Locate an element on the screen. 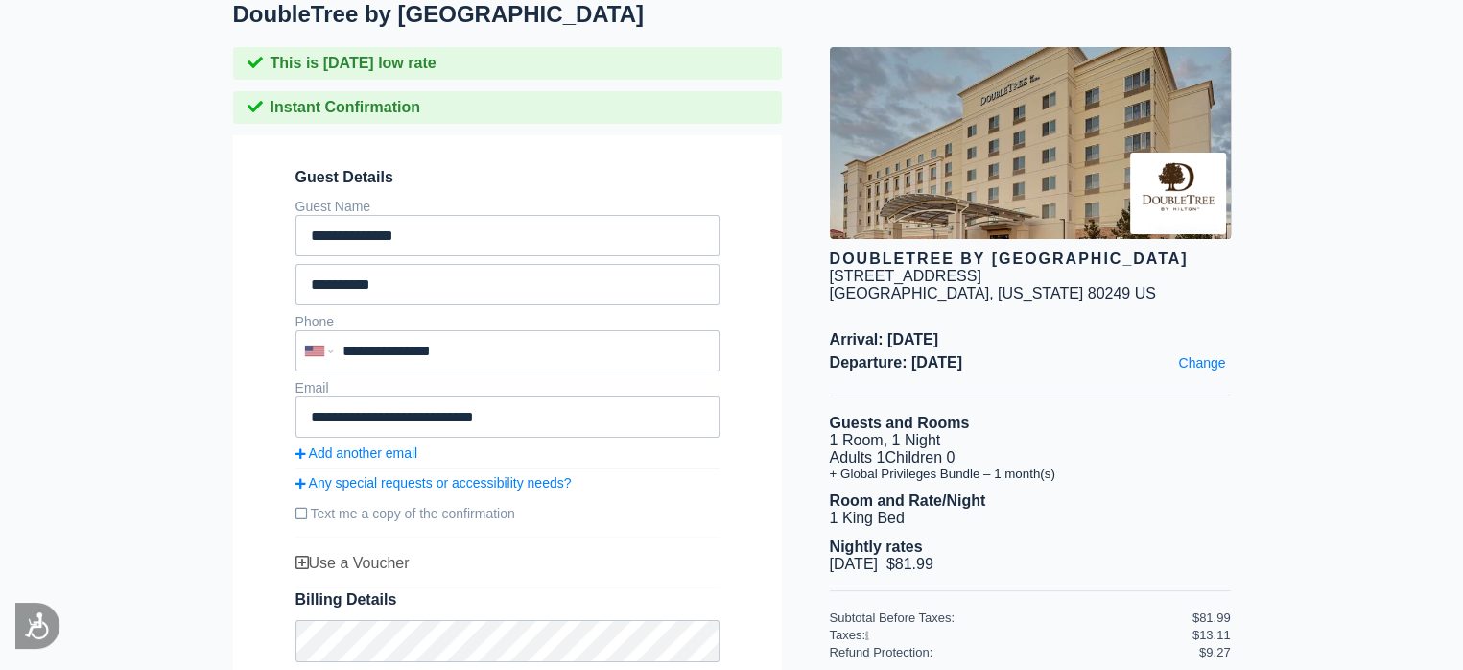 The image size is (1463, 670). li: + Global Privileges Bundle – 1 month(s) is located at coordinates (1031, 473).